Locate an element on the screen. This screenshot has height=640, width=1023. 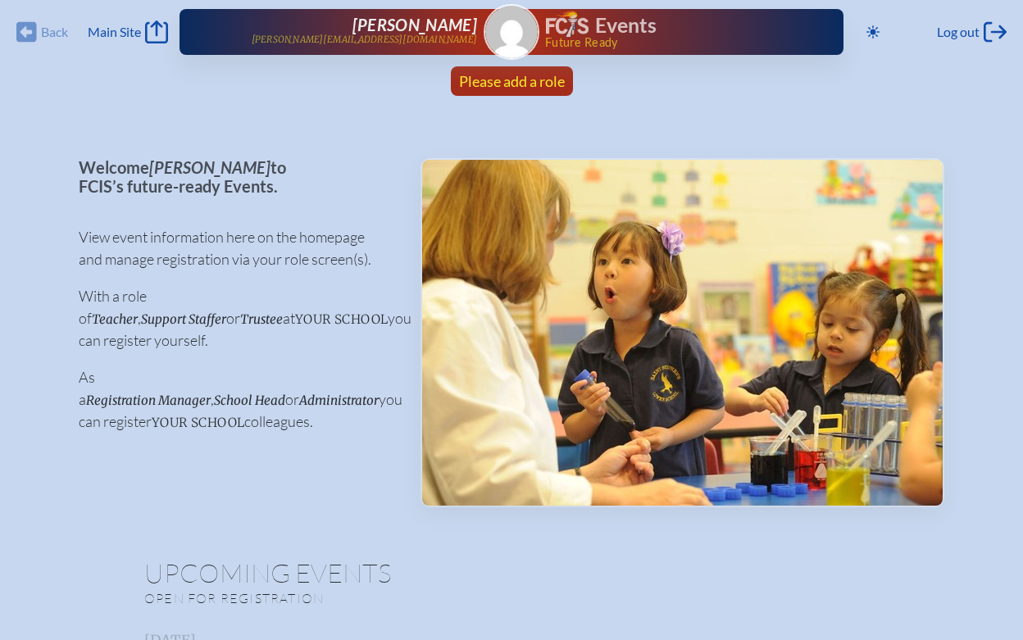
span: Trustee is located at coordinates (261, 319).